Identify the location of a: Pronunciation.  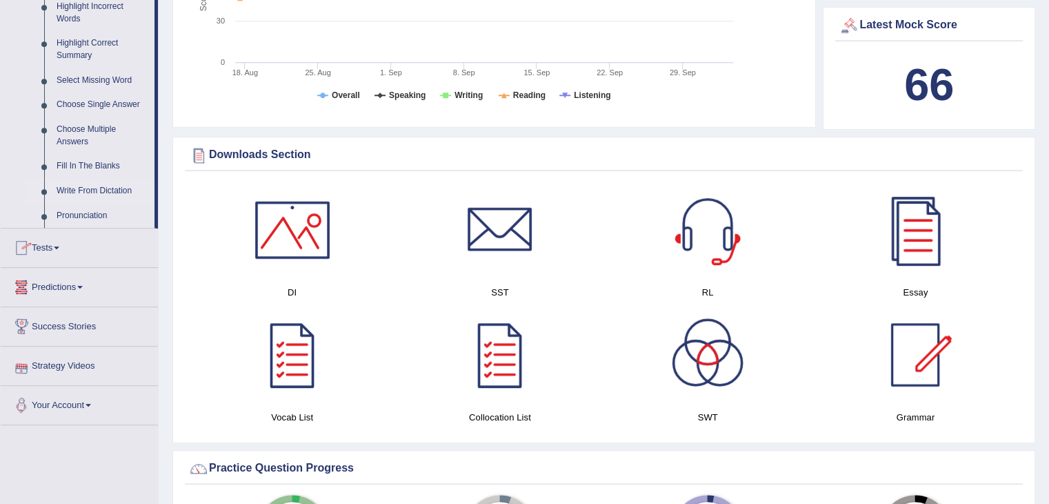
(102, 216).